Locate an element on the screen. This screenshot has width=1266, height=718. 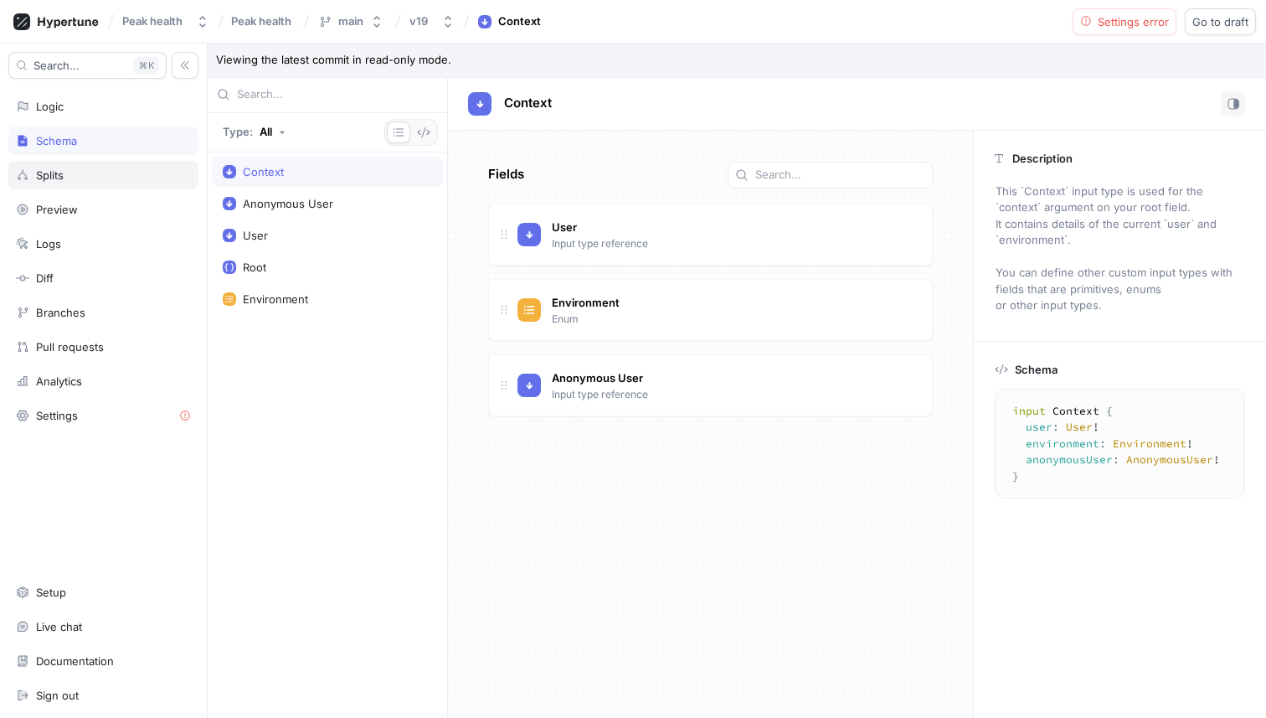
button: Search...K is located at coordinates (87, 65).